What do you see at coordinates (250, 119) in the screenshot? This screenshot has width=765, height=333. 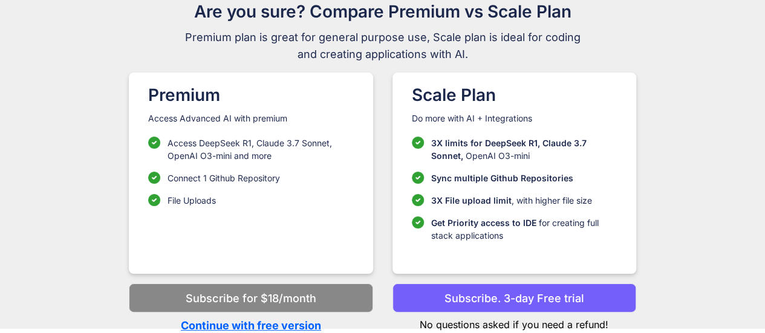 I see `p: Access Advanced AI with premium` at bounding box center [250, 119].